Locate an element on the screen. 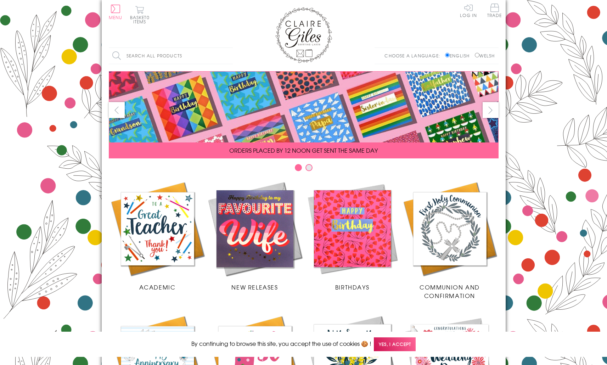 This screenshot has height=365, width=607. input: Search is located at coordinates (229, 56).